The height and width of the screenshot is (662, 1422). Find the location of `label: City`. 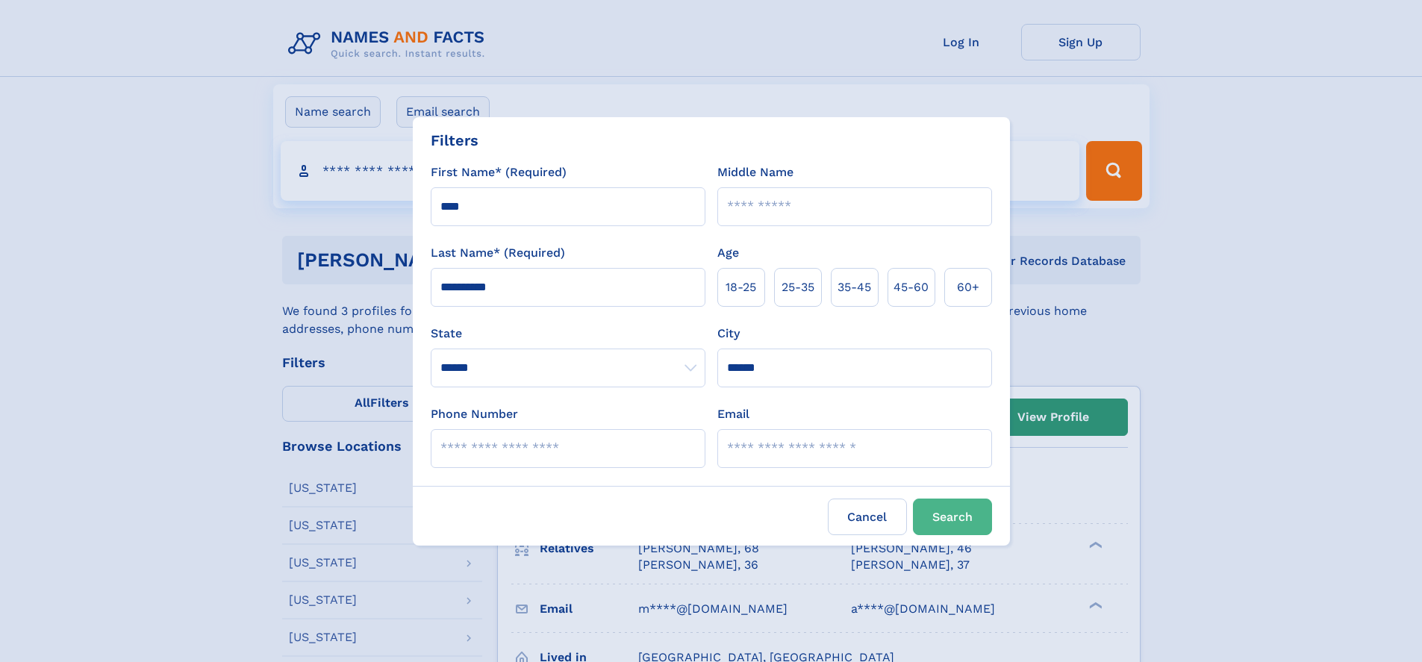

label: City is located at coordinates (728, 334).